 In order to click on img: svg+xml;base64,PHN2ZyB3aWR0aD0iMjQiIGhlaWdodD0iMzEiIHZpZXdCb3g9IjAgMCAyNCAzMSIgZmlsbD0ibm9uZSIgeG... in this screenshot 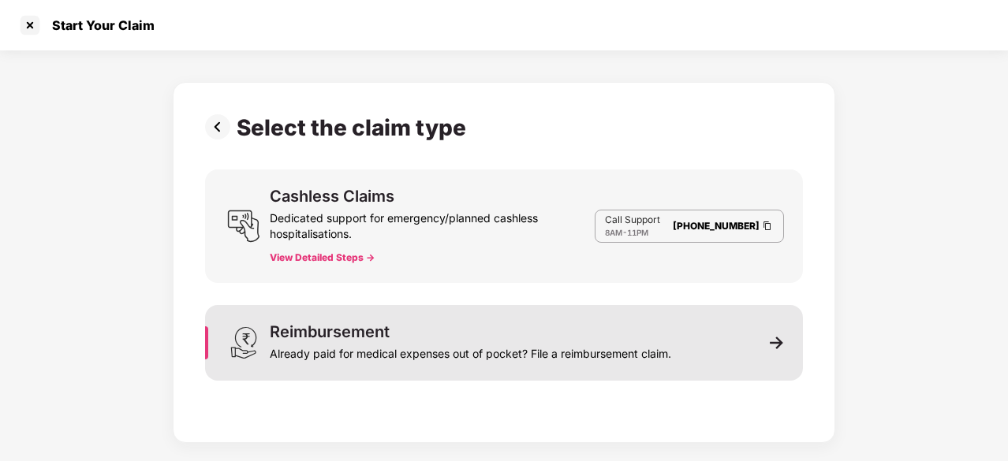, I will do `click(244, 343)`.